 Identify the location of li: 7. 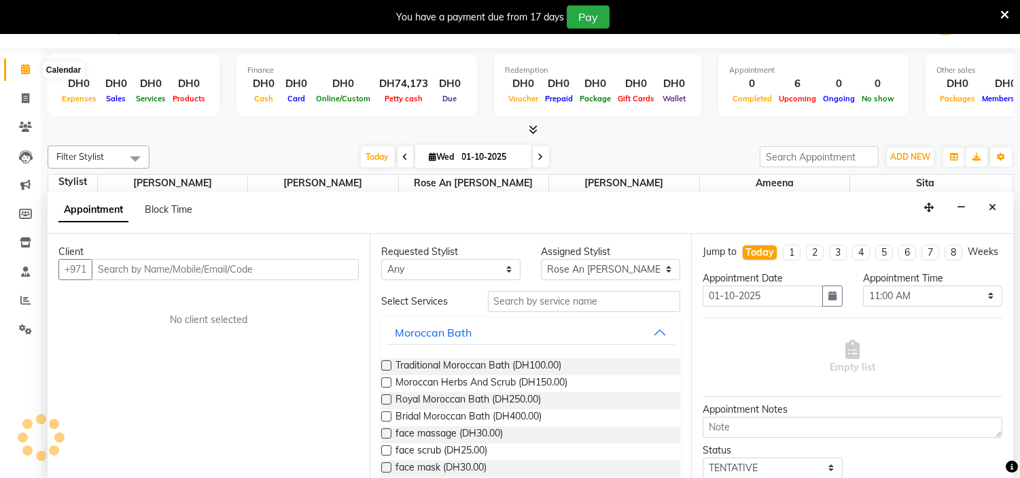
(930, 252).